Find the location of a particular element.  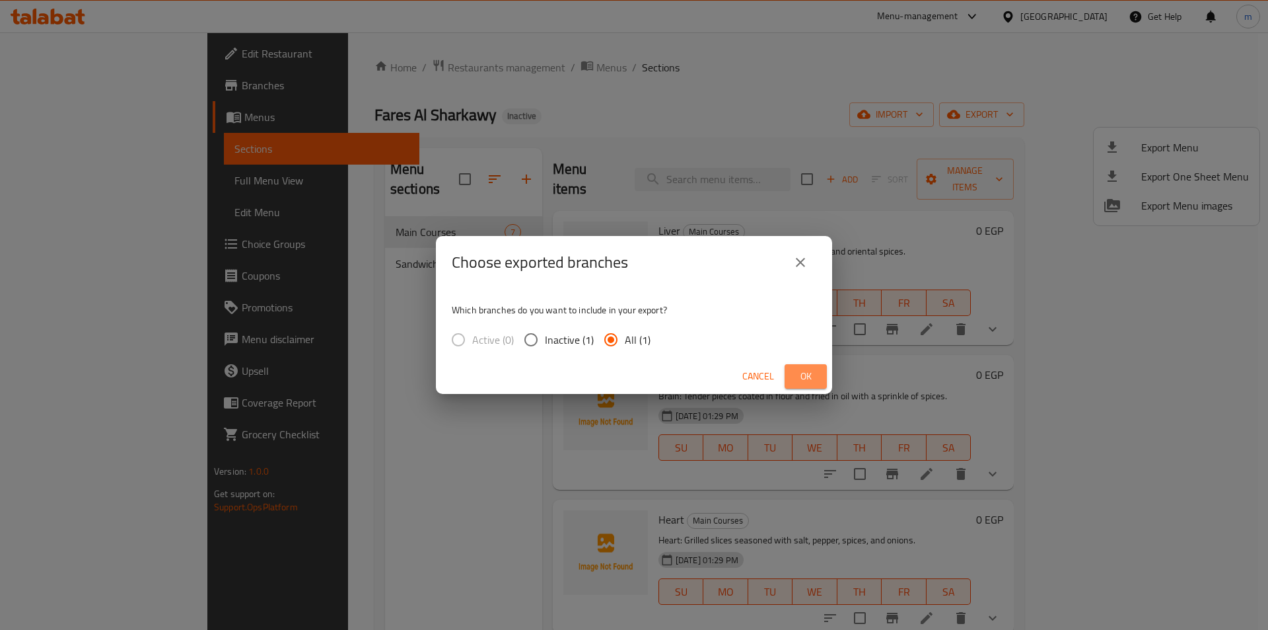

h2: Choose exported branches is located at coordinates (540, 262).